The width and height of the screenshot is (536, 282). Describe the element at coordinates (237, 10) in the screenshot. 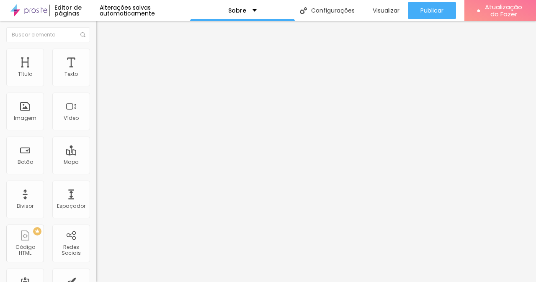

I see `font: Sobre` at that location.